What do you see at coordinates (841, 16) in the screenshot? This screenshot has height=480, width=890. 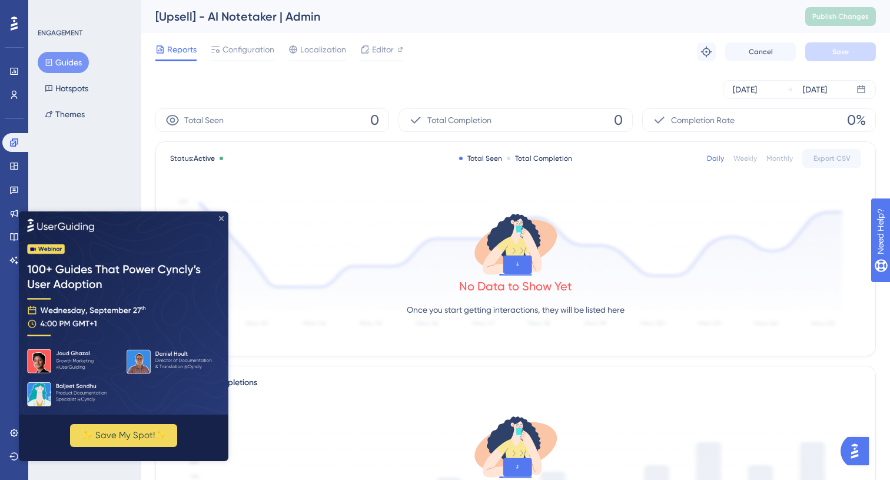 I see `button: Publish Changes` at bounding box center [841, 16].